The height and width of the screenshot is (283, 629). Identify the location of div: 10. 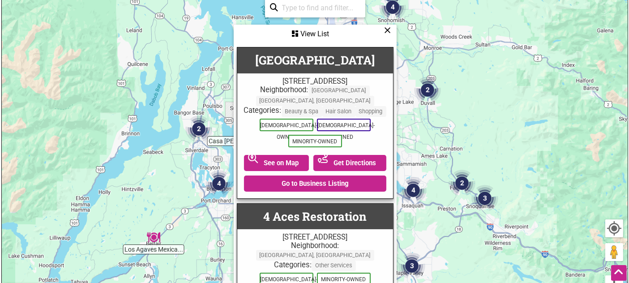
(383, 123).